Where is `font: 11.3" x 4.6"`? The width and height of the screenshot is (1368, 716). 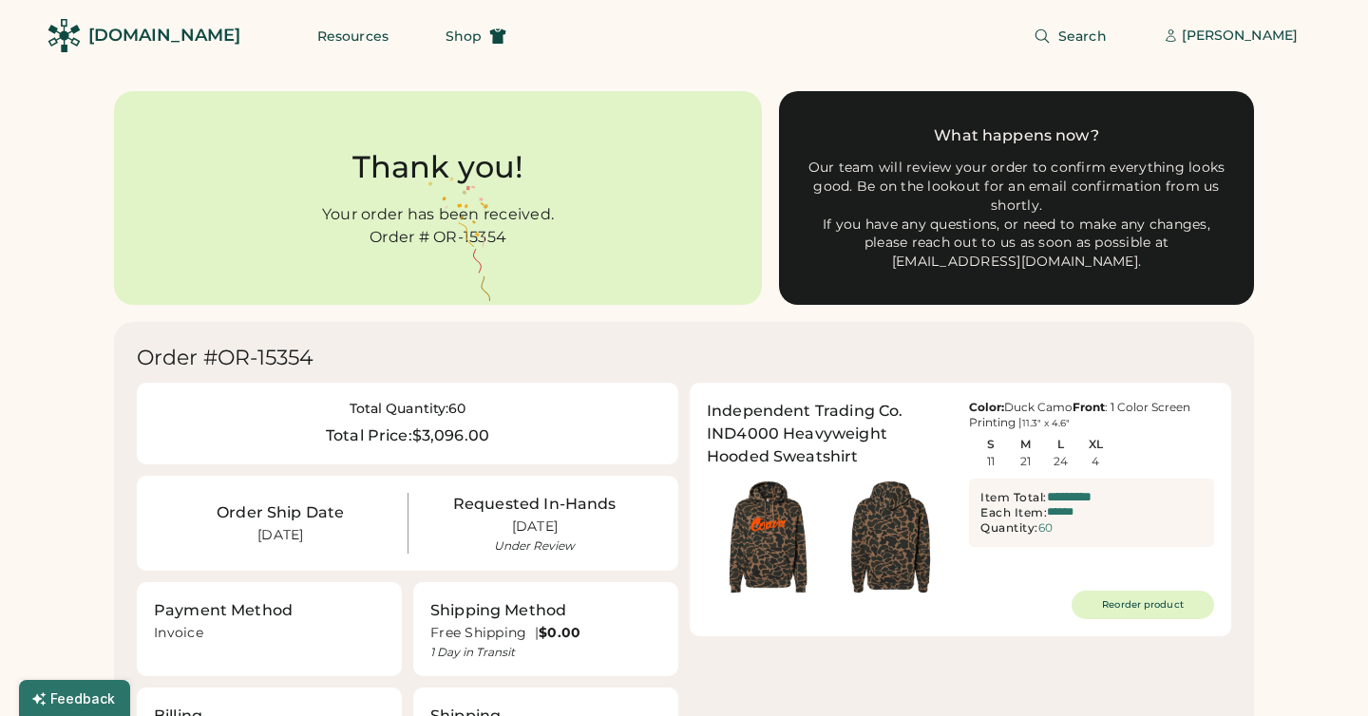 font: 11.3" x 4.6" is located at coordinates (1046, 423).